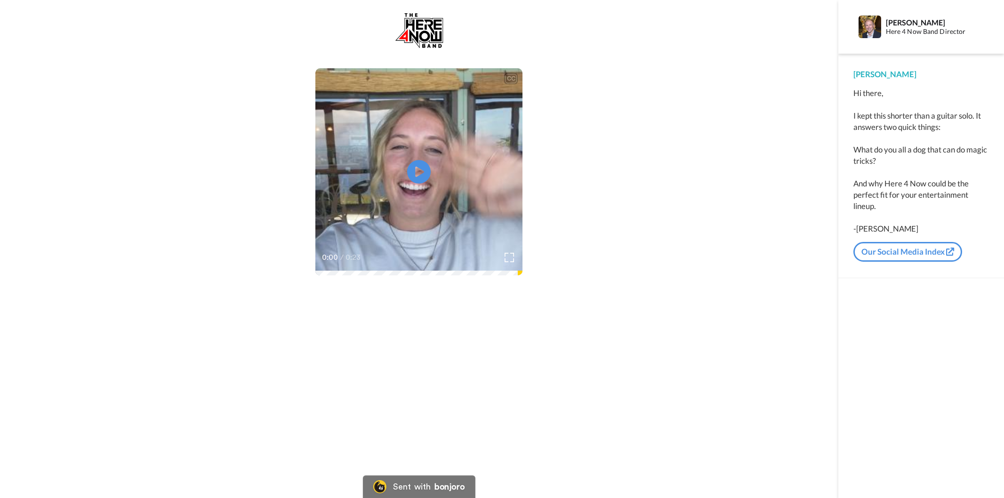  Describe the element at coordinates (509, 258) in the screenshot. I see `img: Full screen` at that location.